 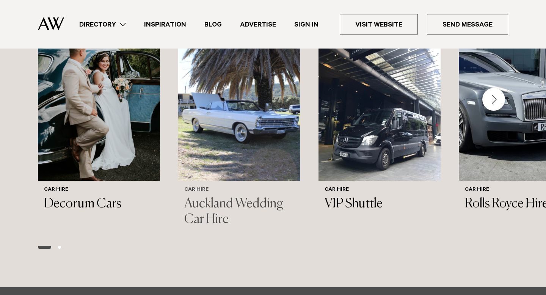 I want to click on a: Blog, so click(x=213, y=24).